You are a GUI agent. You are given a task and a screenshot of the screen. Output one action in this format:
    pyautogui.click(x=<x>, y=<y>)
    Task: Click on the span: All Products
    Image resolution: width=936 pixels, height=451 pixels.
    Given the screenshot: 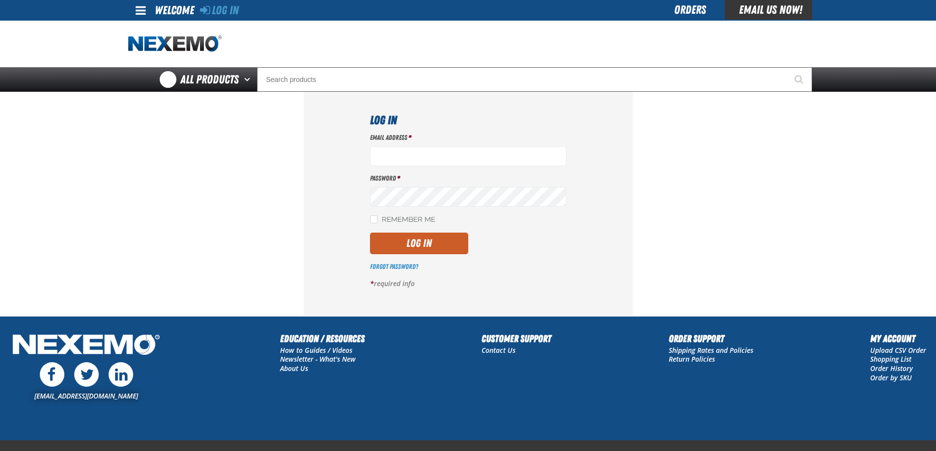 What is the action you would take?
    pyautogui.click(x=209, y=80)
    